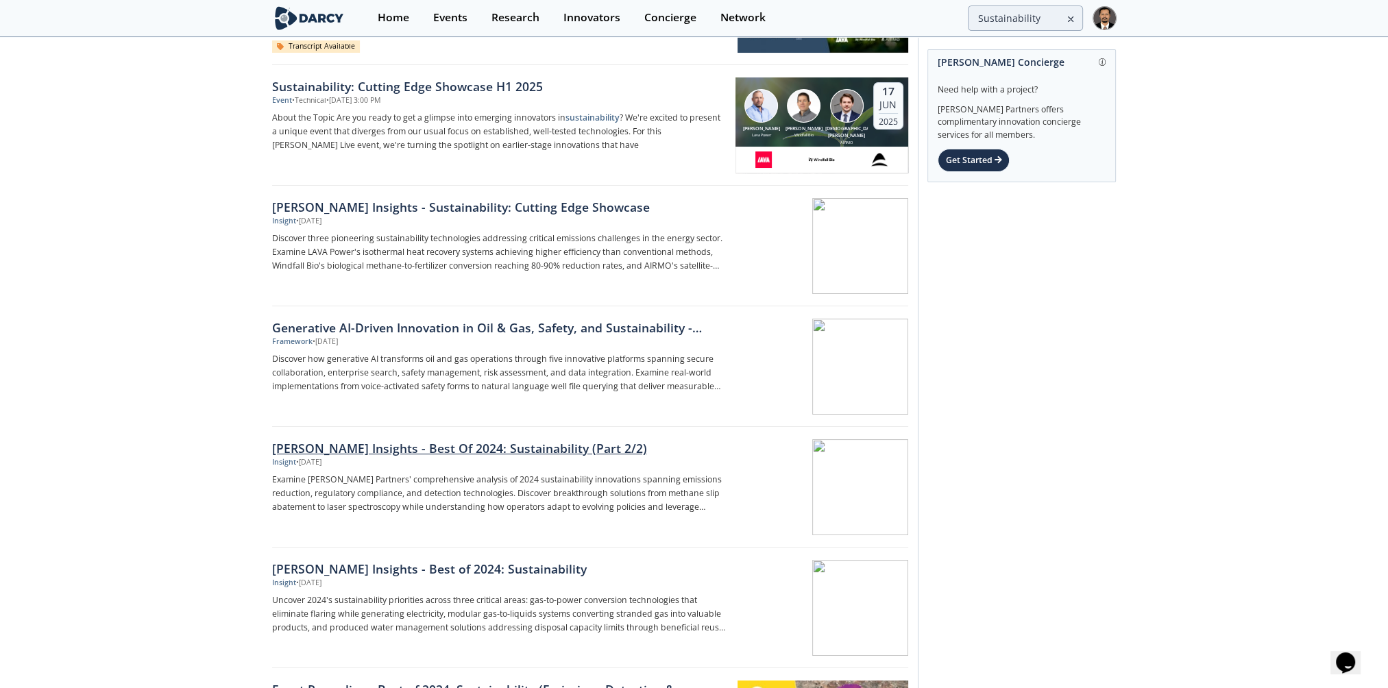 This screenshot has height=688, width=1388. I want to click on img: Doron Tamir, so click(761, 106).